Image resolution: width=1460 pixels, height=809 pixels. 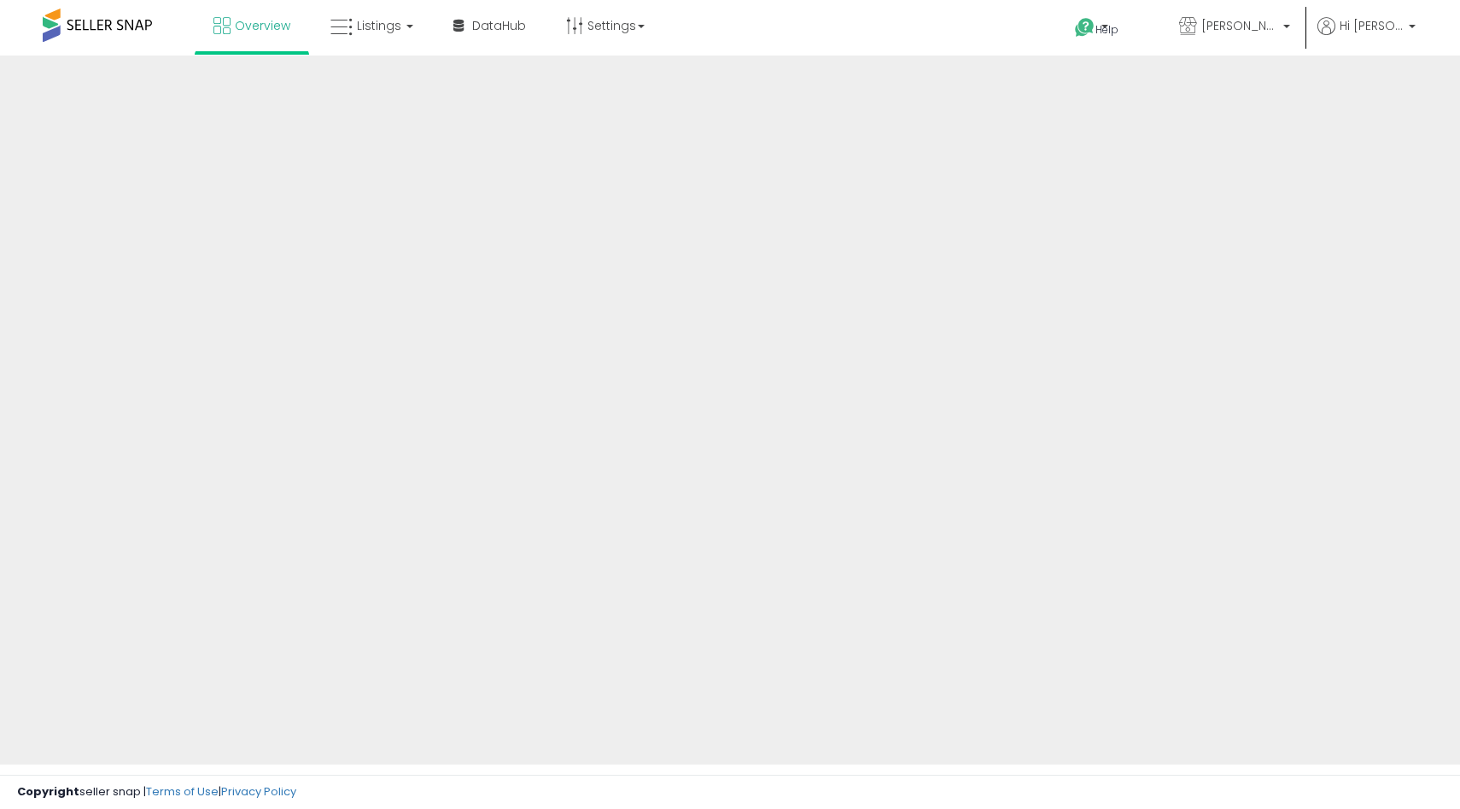 What do you see at coordinates (1107, 29) in the screenshot?
I see `span: Help` at bounding box center [1107, 29].